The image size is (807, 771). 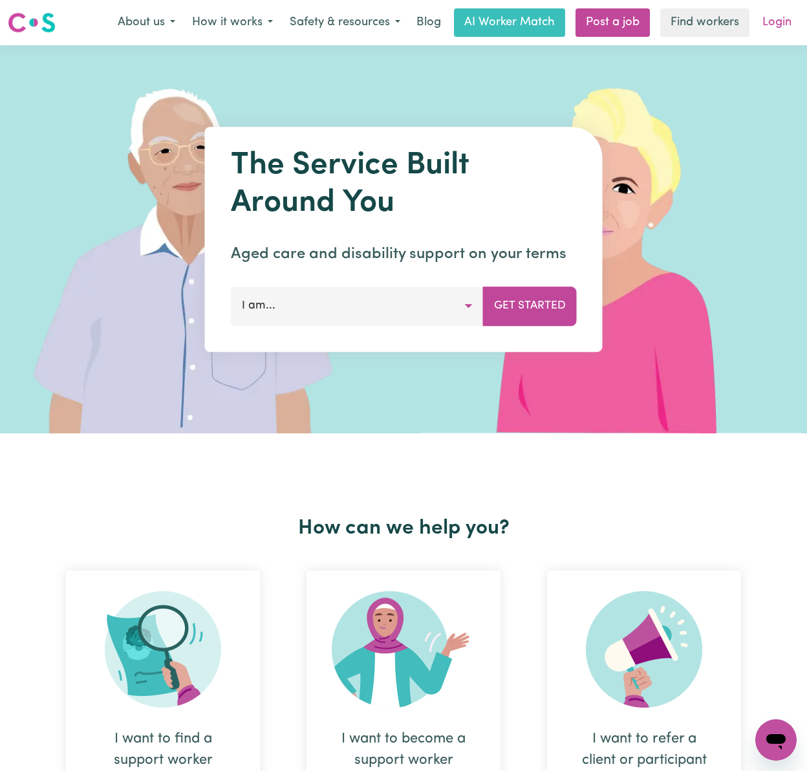 What do you see at coordinates (644, 649) in the screenshot?
I see `img: Refer` at bounding box center [644, 649].